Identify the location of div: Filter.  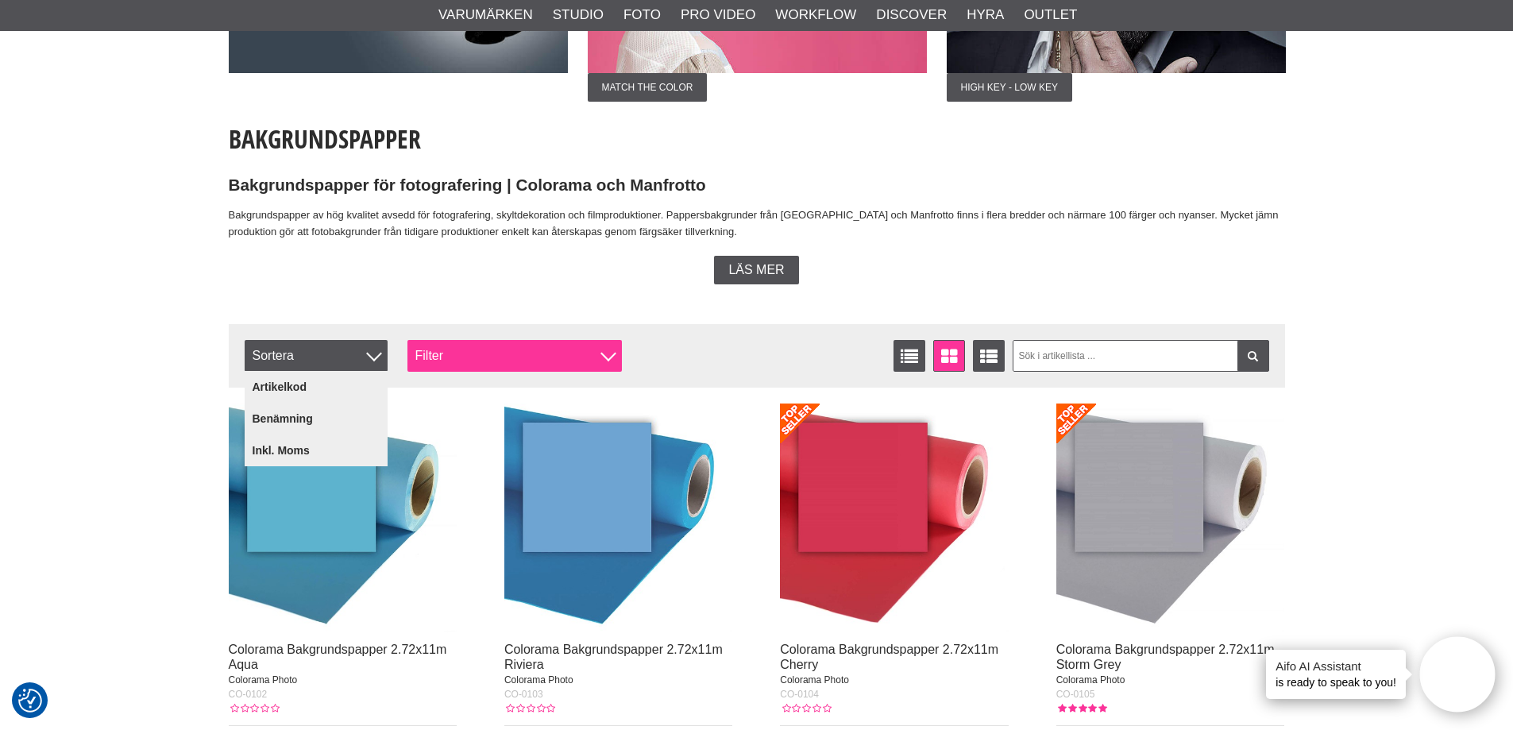
(515, 356).